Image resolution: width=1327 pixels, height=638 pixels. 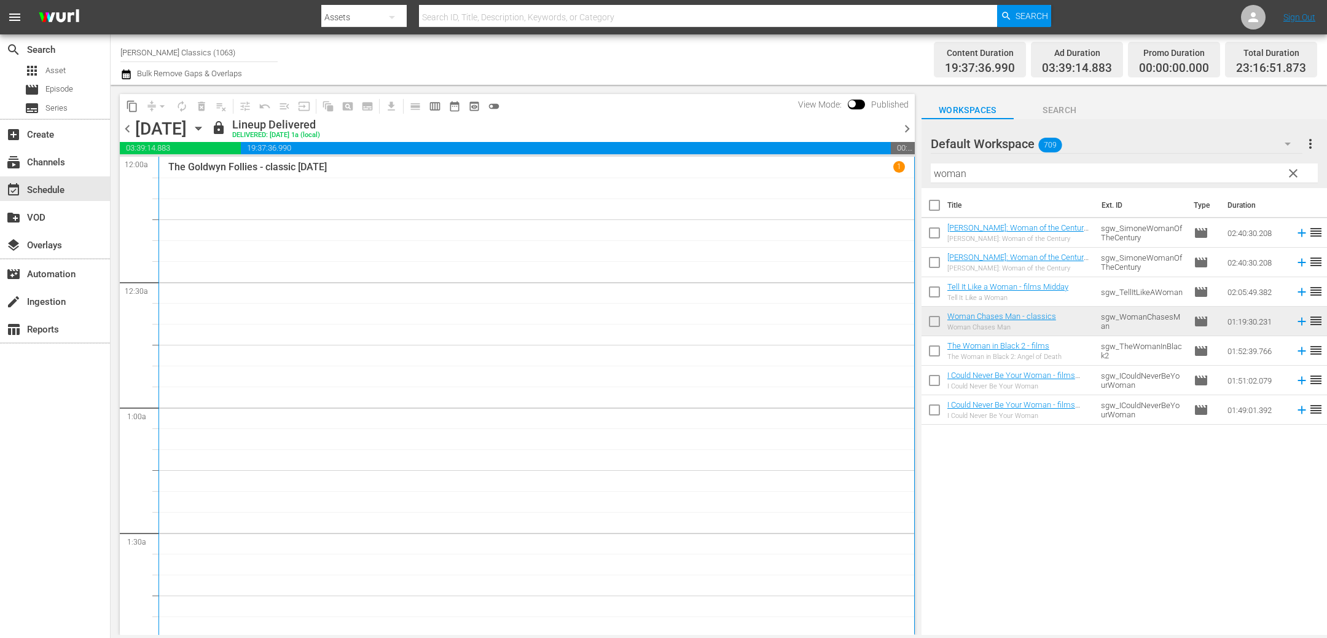 What do you see at coordinates (1257, 233) in the screenshot?
I see `td: 02:40:30.208` at bounding box center [1257, 233].